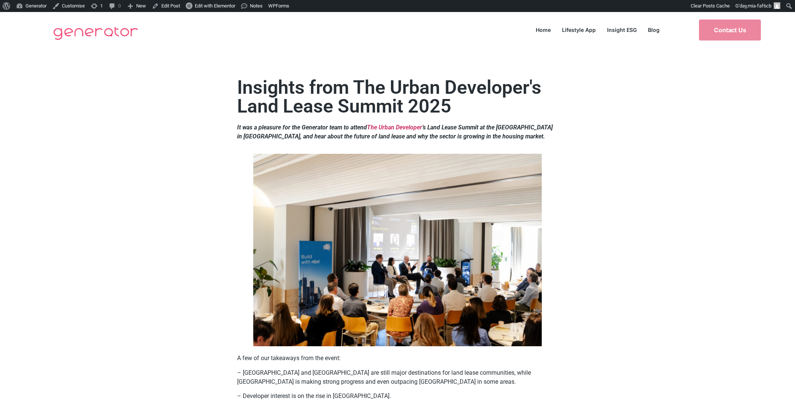 The height and width of the screenshot is (407, 795). What do you see at coordinates (597, 30) in the screenshot?
I see `nav: Menu` at bounding box center [597, 30].